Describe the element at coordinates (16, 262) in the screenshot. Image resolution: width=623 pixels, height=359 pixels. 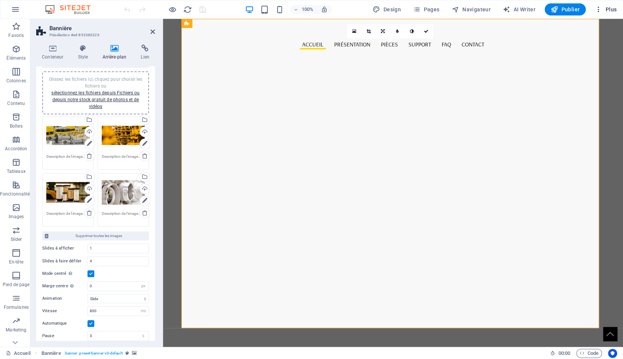
I see `p: En-tête` at that location.